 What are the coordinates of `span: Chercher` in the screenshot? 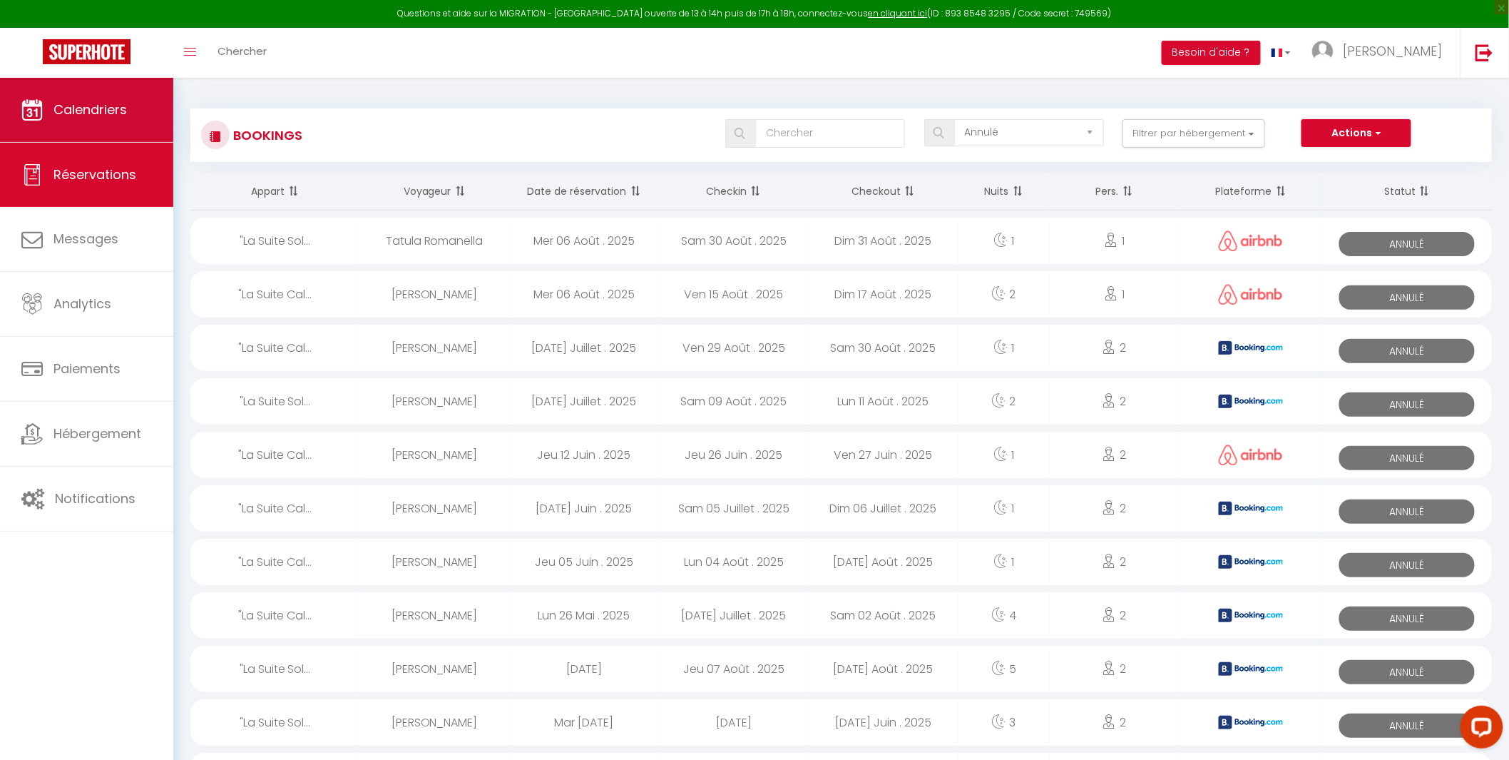 It's located at (242, 51).